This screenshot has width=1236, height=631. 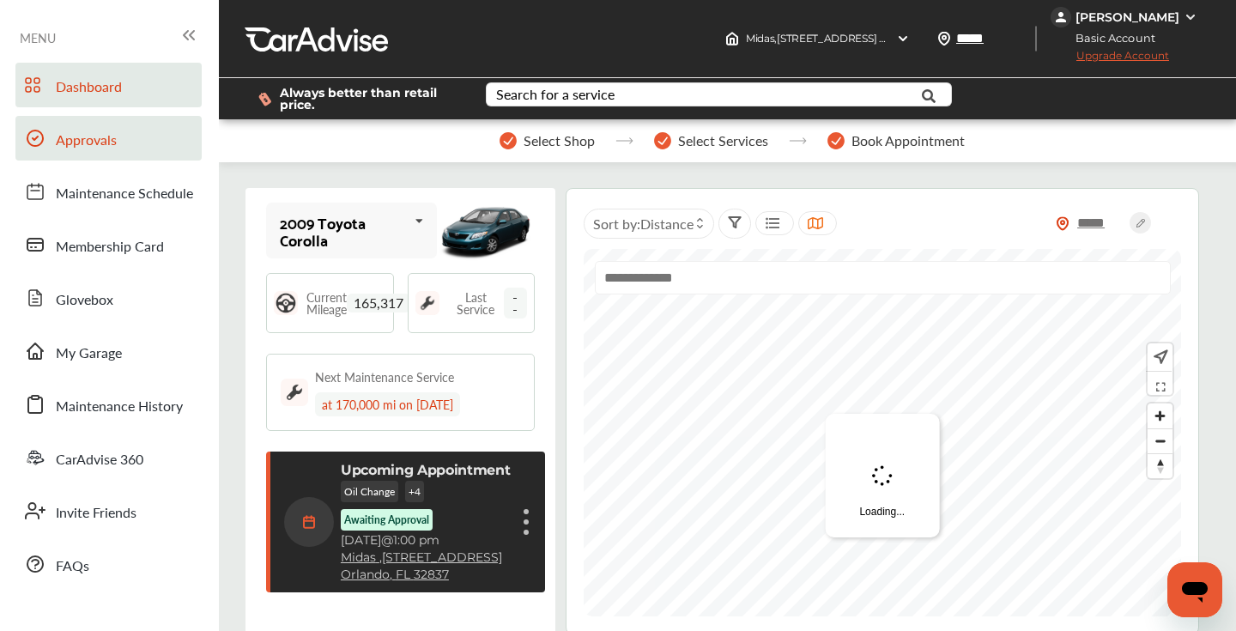 I want to click on a: Membership Card, so click(x=108, y=245).